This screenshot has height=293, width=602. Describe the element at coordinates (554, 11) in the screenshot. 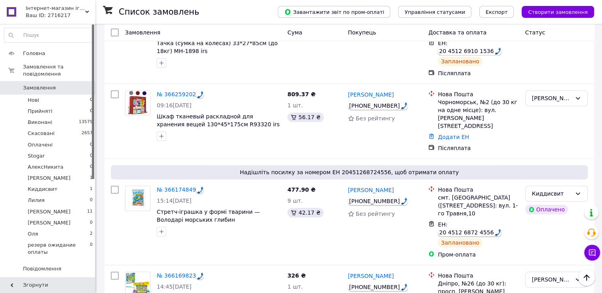

I see `a: Створити замовлення` at that location.